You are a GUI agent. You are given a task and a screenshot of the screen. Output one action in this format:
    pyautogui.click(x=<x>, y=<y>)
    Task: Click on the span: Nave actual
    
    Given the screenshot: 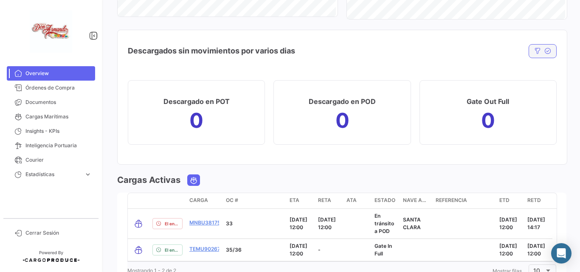 What is the action you would take?
    pyautogui.click(x=416, y=200)
    